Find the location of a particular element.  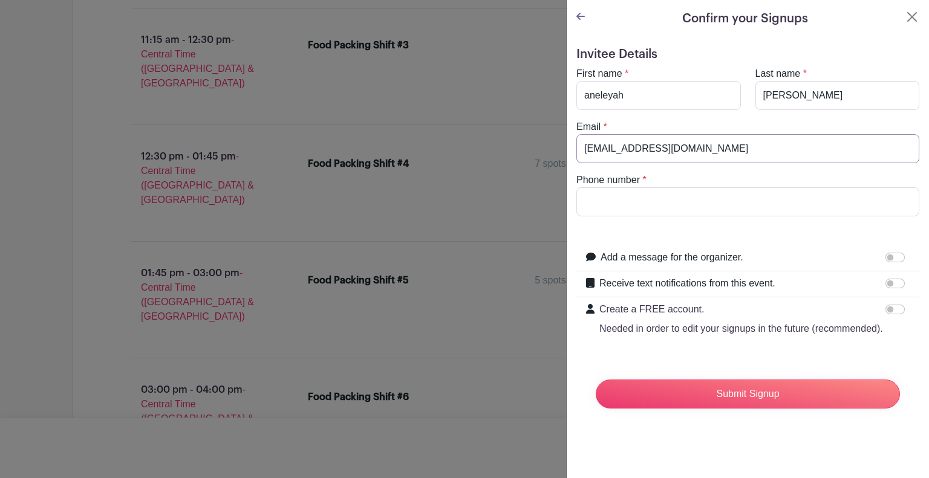

p: Needed in order to edit your signups in the future (recommended). is located at coordinates (741, 329).